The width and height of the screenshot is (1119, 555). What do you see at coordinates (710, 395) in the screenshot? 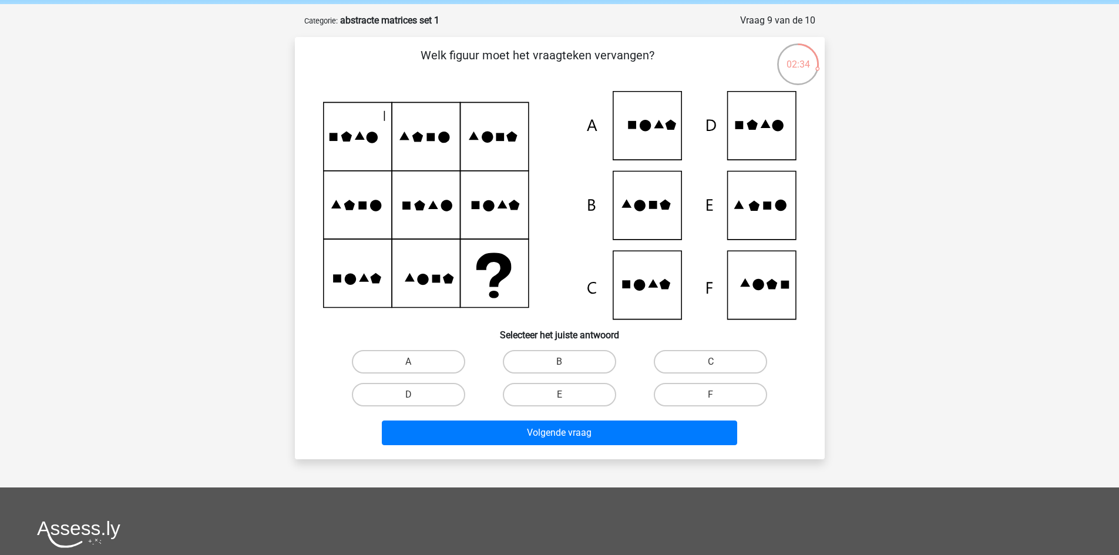
I see `label: F` at bounding box center [710, 395].